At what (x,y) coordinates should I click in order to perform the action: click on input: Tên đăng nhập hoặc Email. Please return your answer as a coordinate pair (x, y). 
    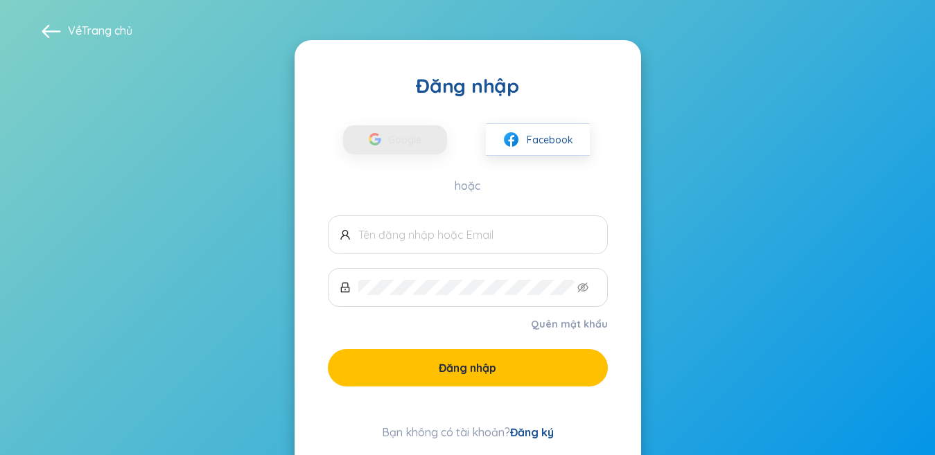
    Looking at the image, I should click on (477, 235).